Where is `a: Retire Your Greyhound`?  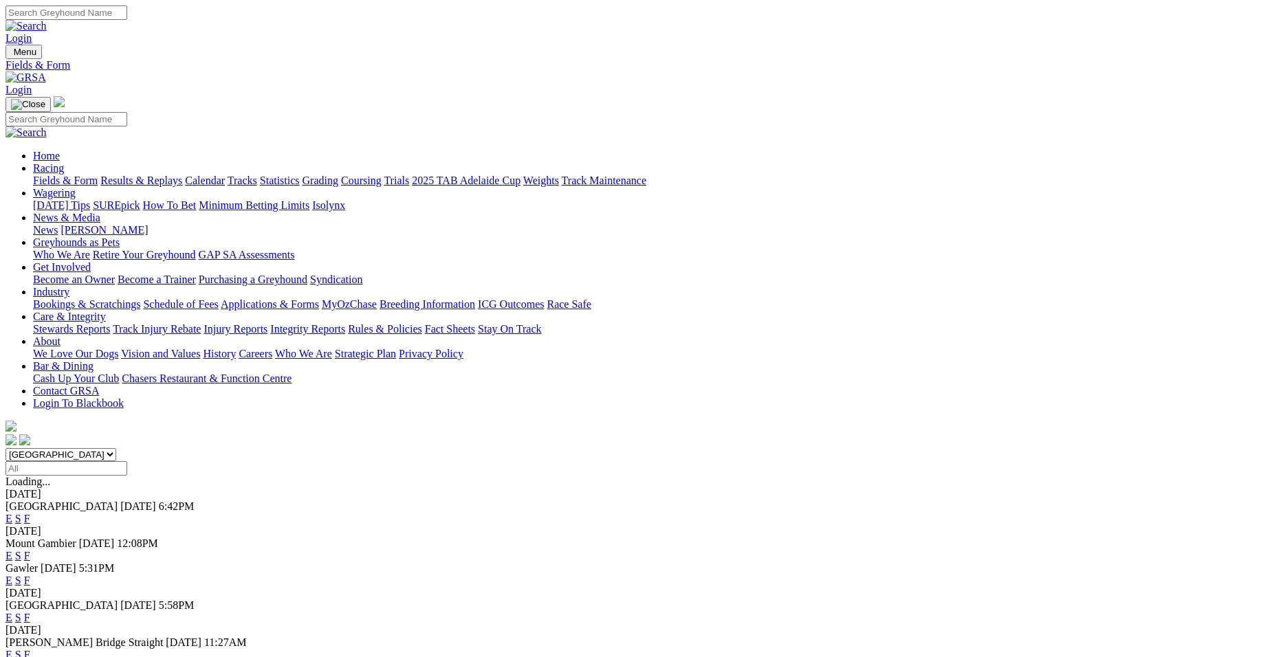
a: Retire Your Greyhound is located at coordinates (144, 254).